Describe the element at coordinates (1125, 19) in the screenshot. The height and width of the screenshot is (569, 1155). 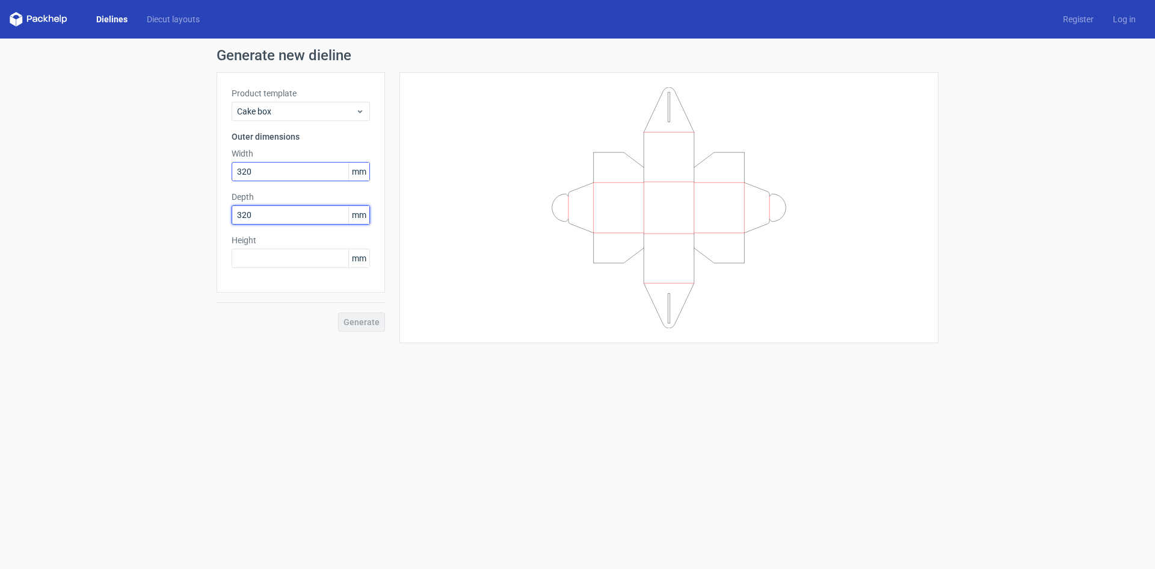
I see `a: Log in` at that location.